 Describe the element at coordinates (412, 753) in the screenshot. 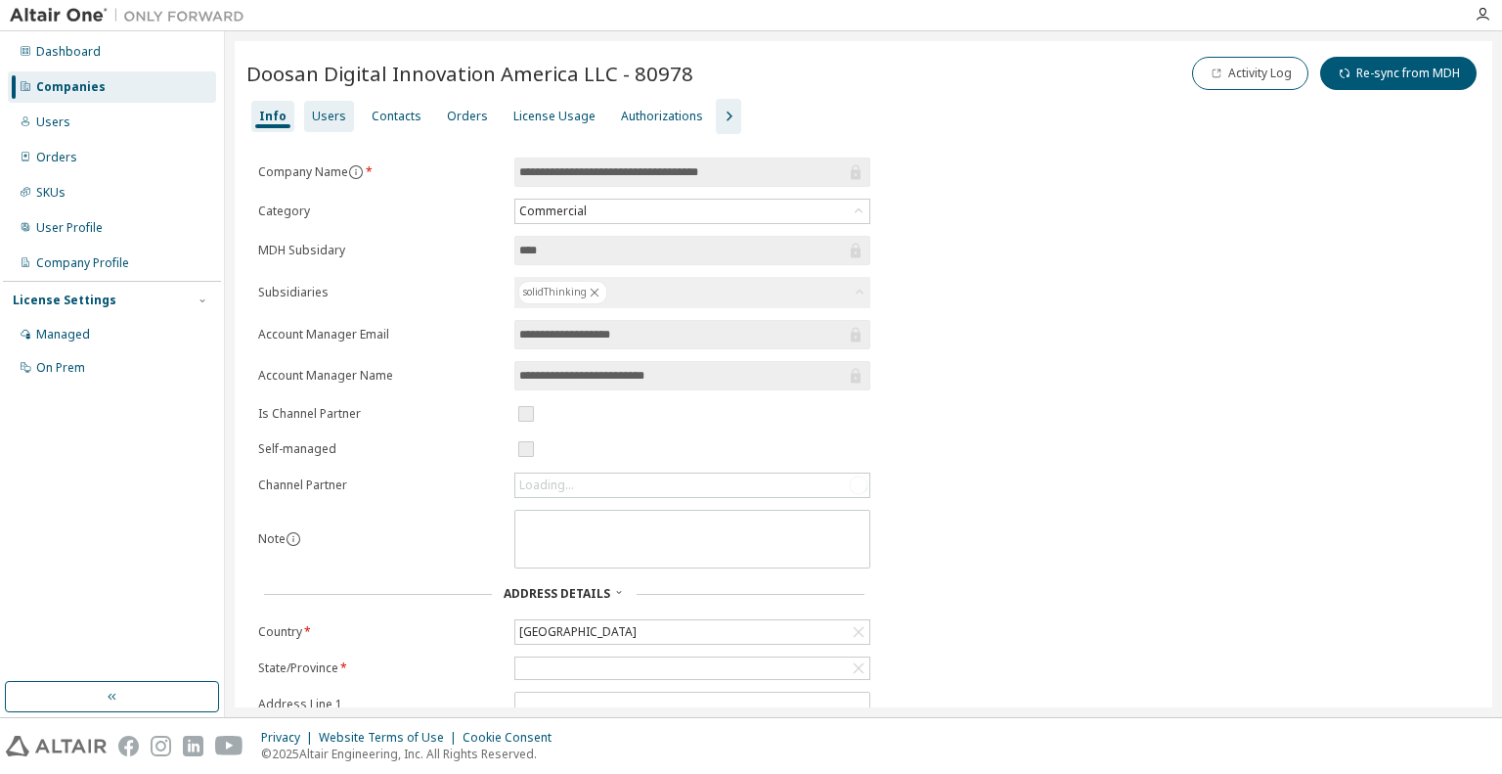

I see `p: © 2025 Altair Engineering, Inc. All Rights Reserved.` at that location.